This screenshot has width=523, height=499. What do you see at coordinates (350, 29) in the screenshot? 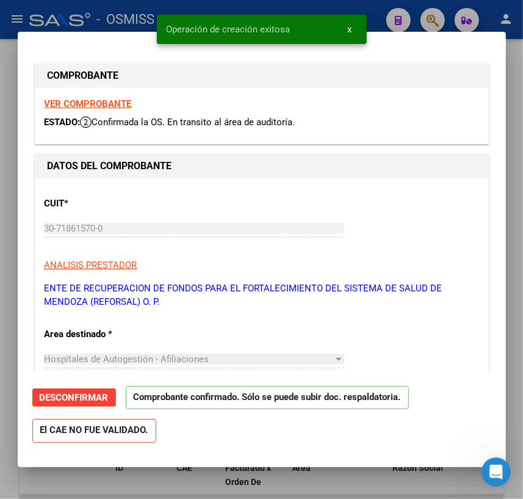
I see `button: x` at bounding box center [350, 29].